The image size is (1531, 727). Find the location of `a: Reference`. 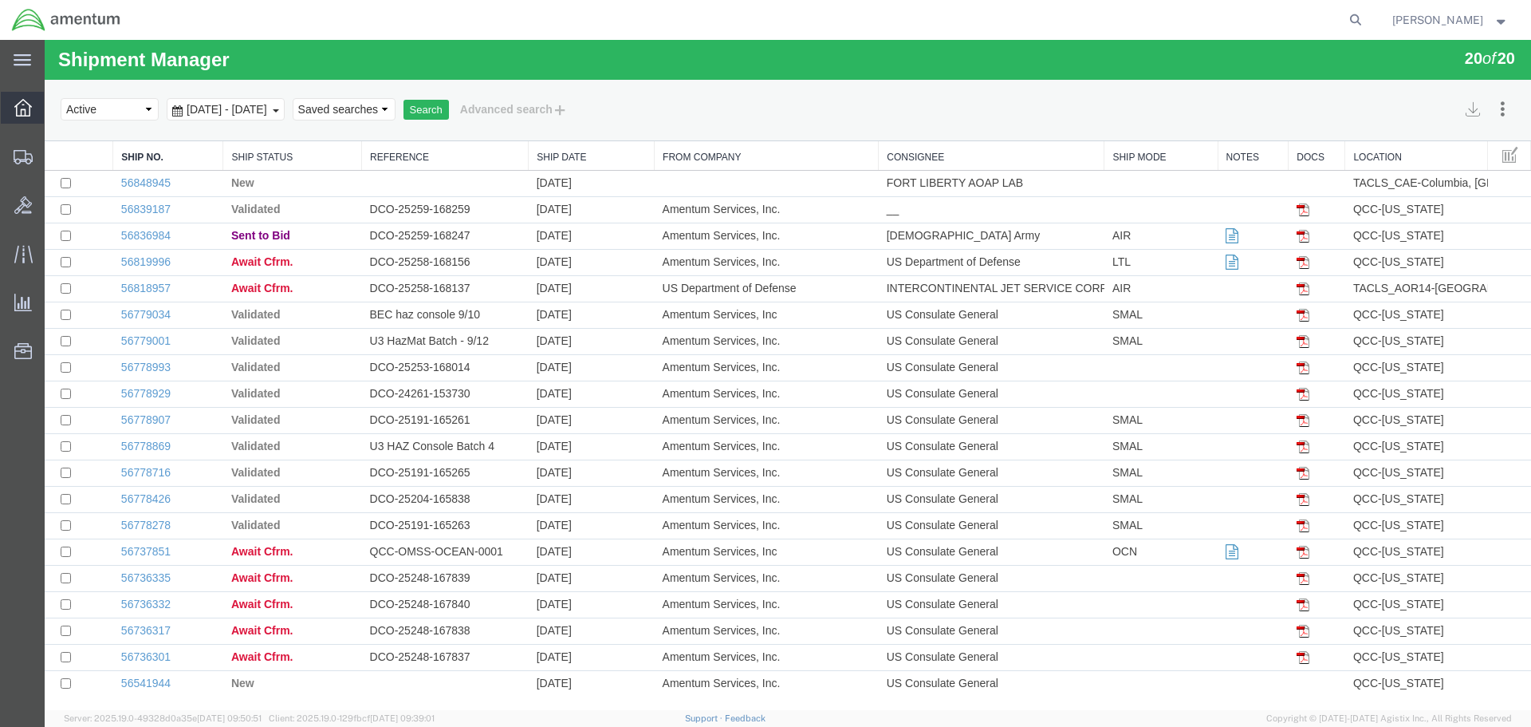

a: Reference is located at coordinates (400, 117).